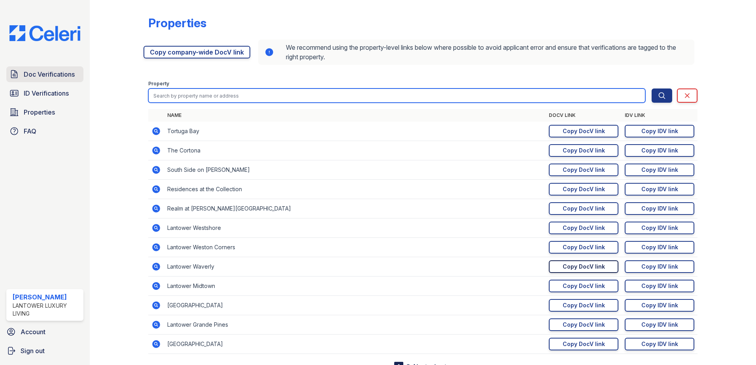 The width and height of the screenshot is (756, 365). What do you see at coordinates (32, 351) in the screenshot?
I see `span: Sign out` at bounding box center [32, 351].